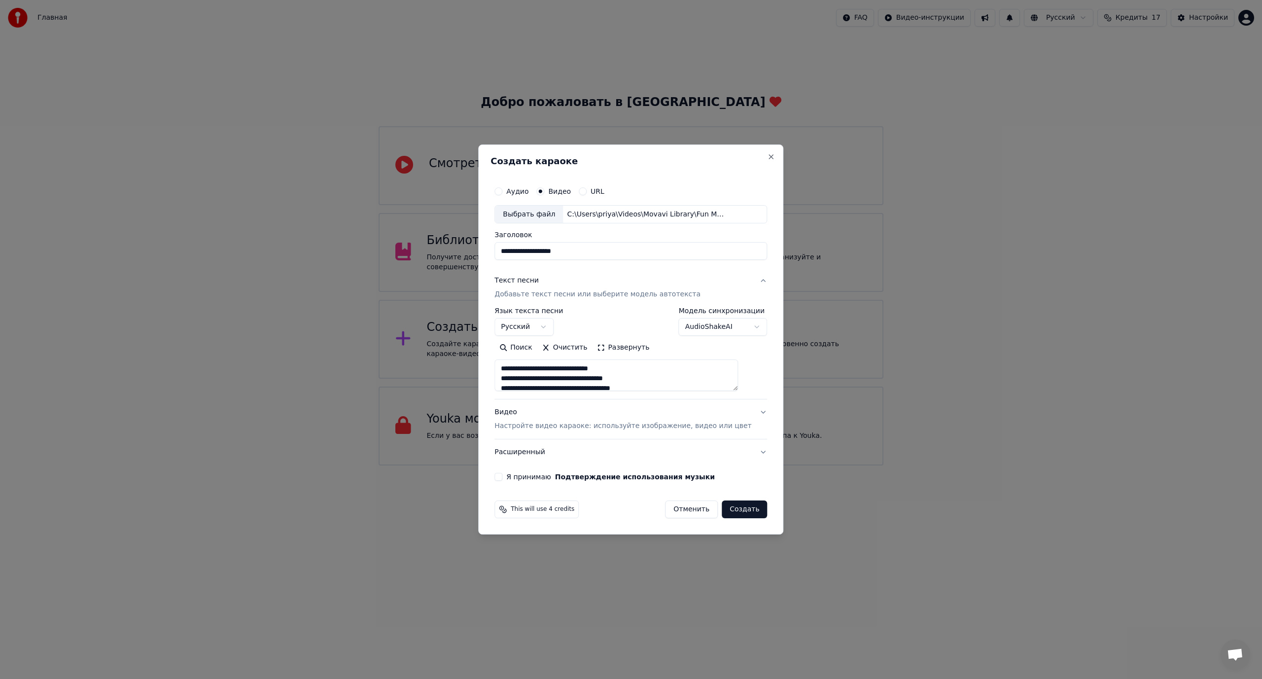 This screenshot has height=679, width=1262. I want to click on div: Выбрать файл, so click(529, 215).